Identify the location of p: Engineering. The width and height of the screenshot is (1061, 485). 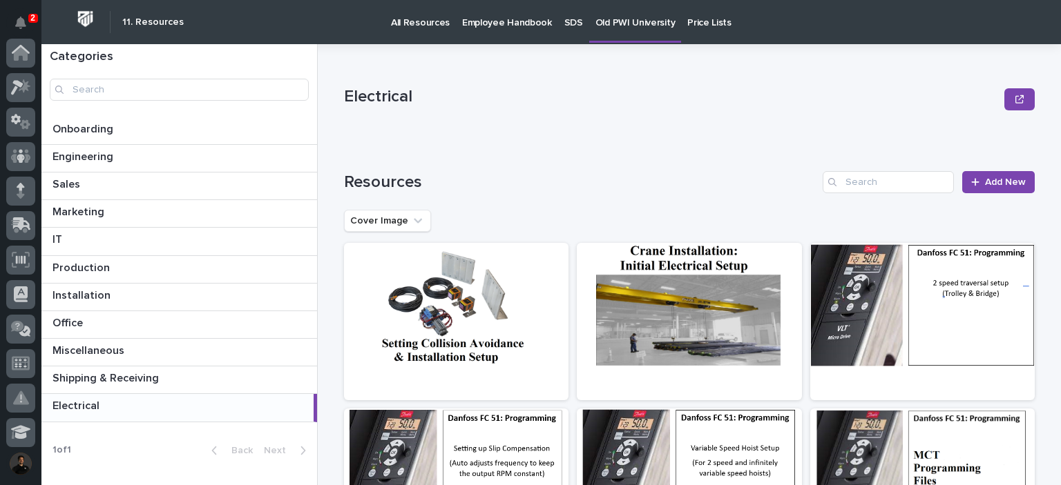
(84, 155).